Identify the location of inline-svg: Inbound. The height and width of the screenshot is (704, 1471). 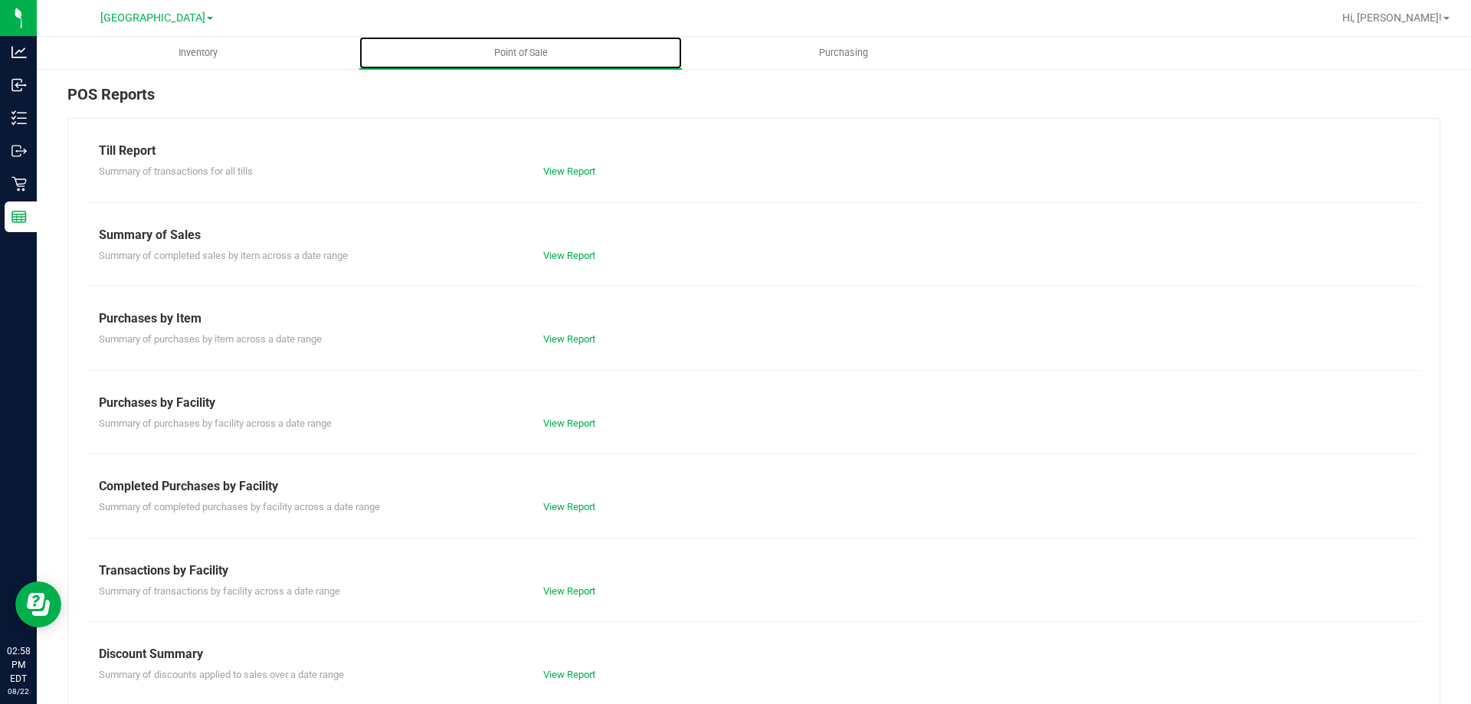
(19, 85).